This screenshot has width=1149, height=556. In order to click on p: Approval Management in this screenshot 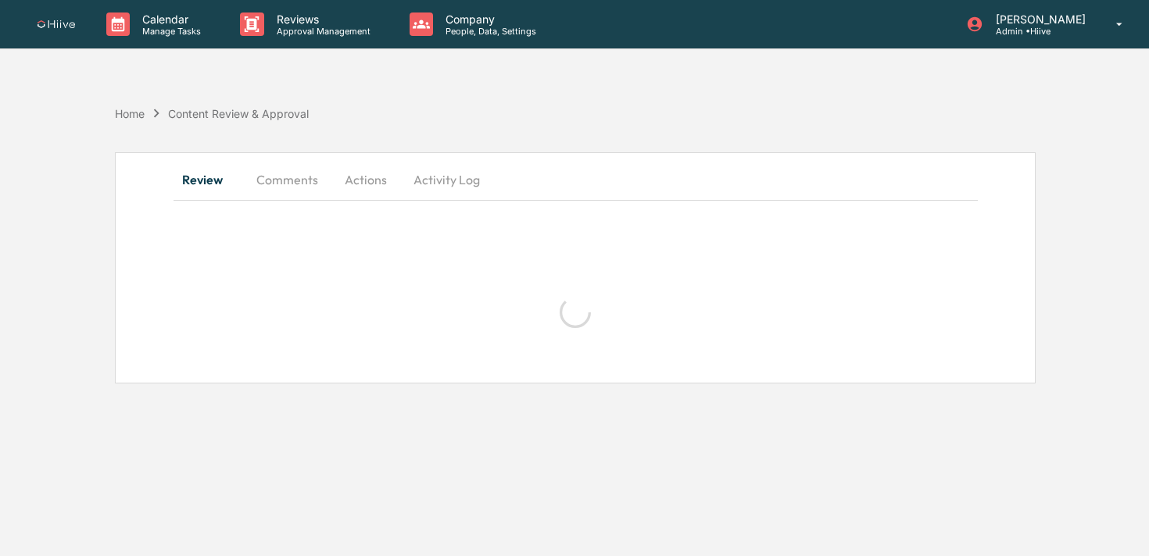, I will do `click(321, 31)`.